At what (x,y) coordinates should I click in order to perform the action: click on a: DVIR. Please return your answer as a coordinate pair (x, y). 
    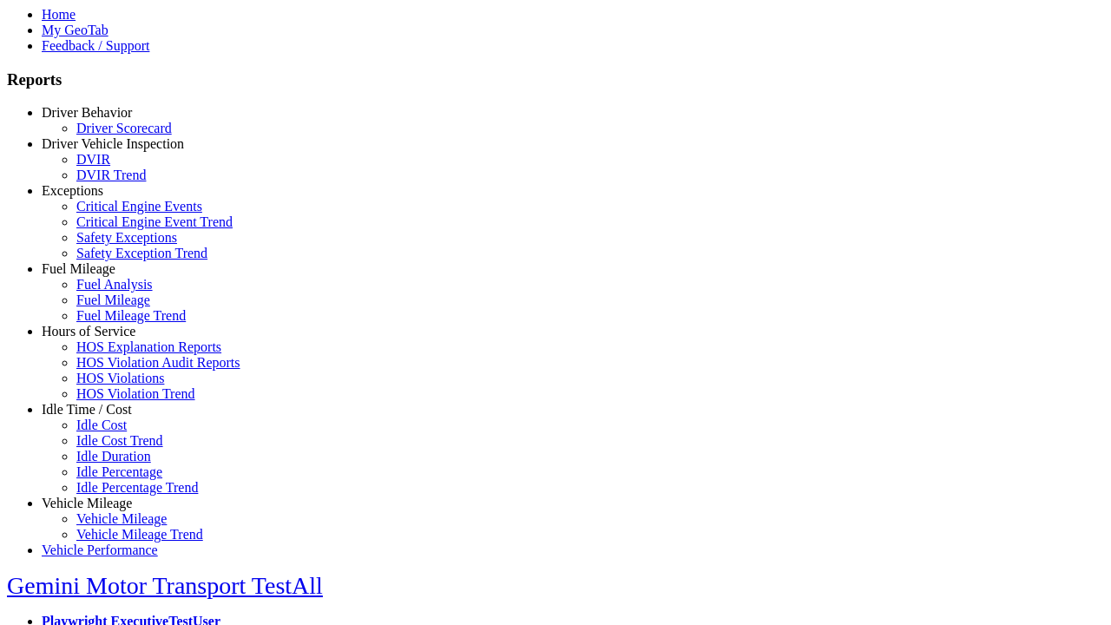
    Looking at the image, I should click on (93, 159).